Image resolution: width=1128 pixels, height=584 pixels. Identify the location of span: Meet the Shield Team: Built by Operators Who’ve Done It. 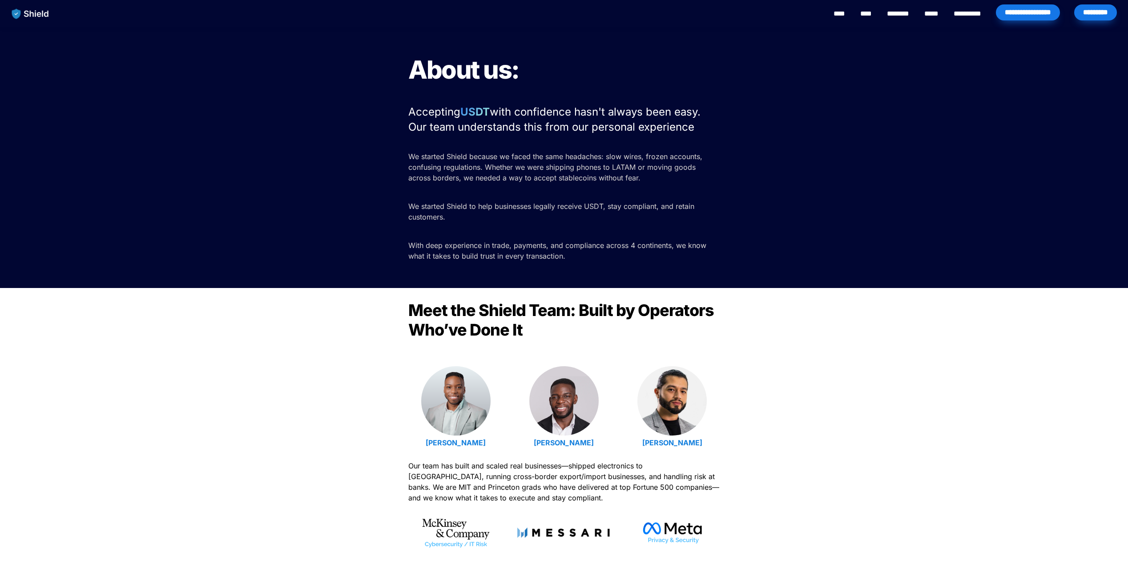
(563, 320).